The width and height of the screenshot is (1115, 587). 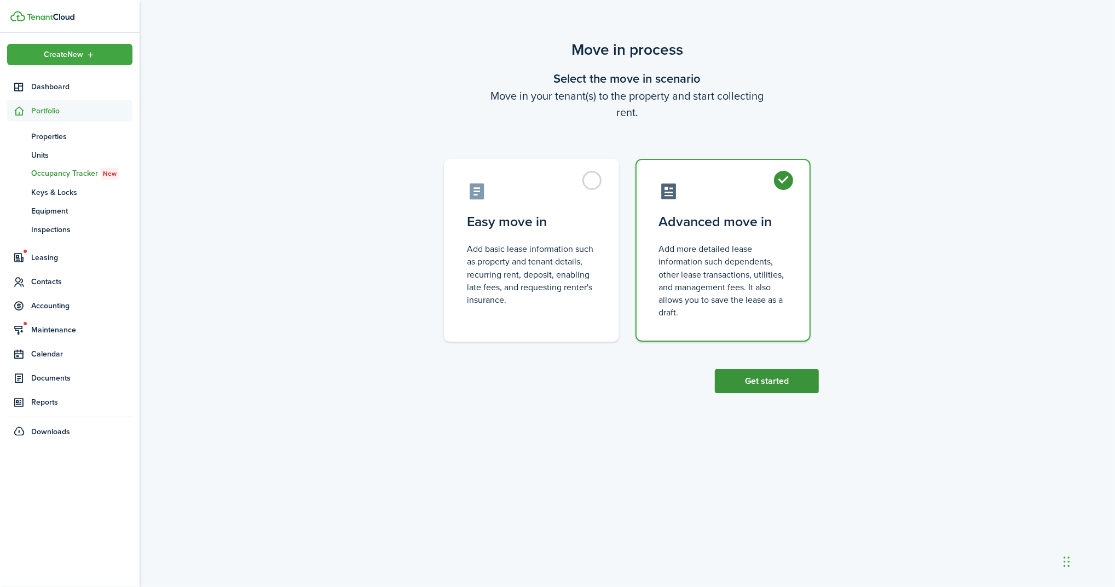 I want to click on button: Open menu, so click(x=70, y=54).